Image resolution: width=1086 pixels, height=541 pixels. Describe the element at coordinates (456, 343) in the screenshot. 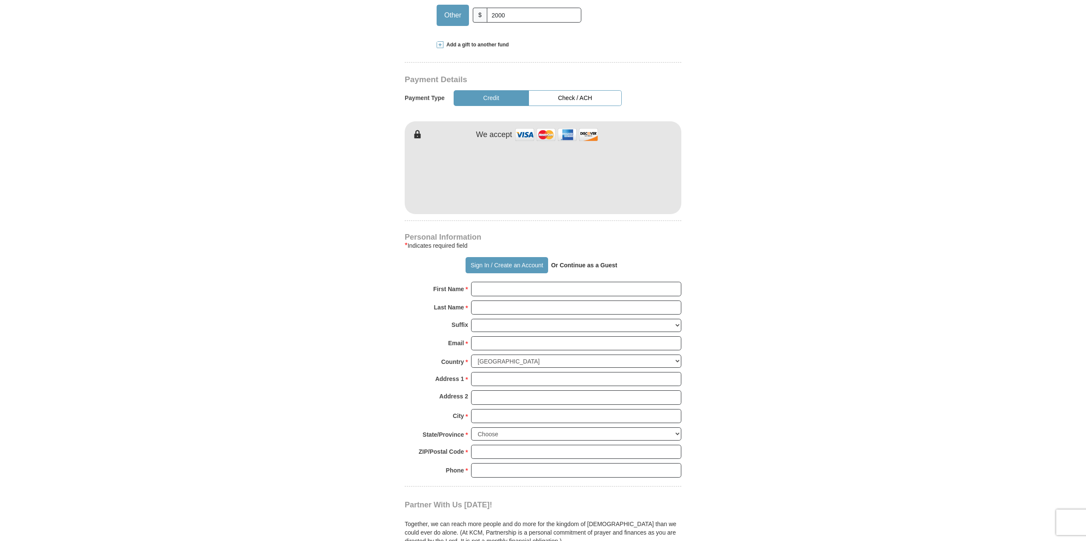

I see `strong: Email` at that location.